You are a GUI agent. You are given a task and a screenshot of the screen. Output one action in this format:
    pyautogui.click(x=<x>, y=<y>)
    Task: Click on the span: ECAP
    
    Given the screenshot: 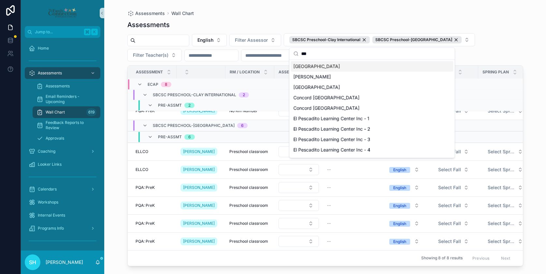 What is the action you would take?
    pyautogui.click(x=153, y=84)
    